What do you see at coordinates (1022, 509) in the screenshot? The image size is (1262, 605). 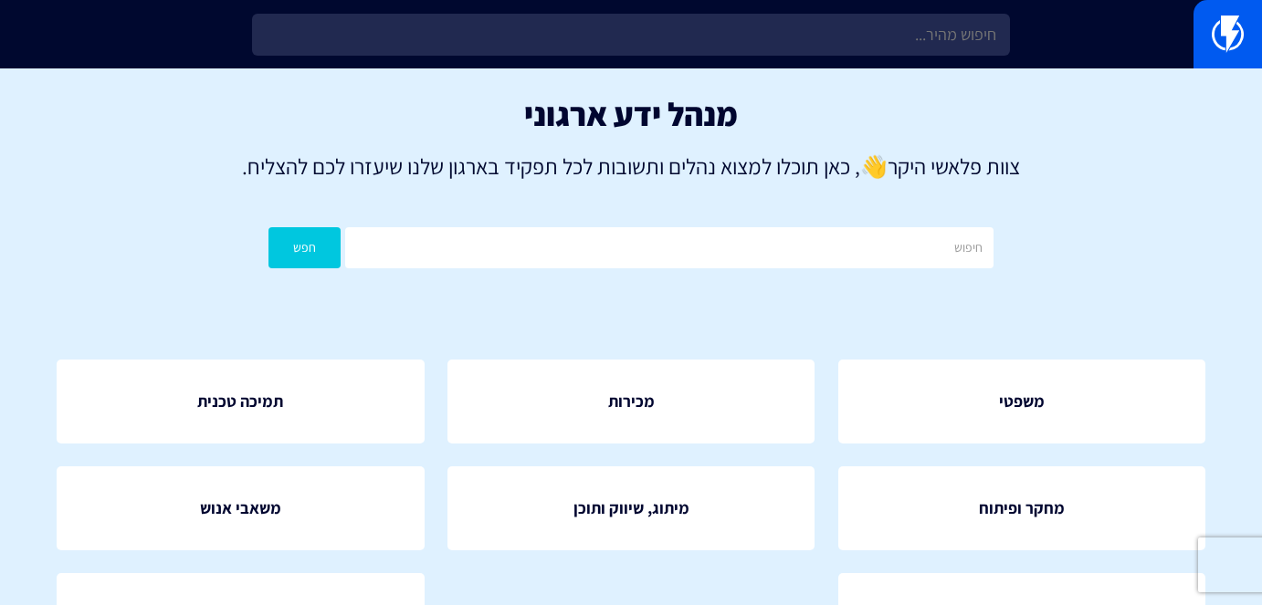 I see `a: מחקר ופיתוח` at bounding box center [1022, 509].